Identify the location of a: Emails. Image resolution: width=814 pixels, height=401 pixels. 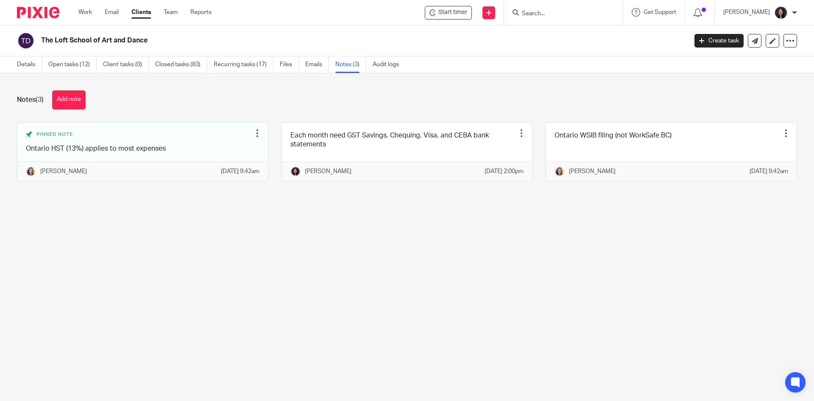
(317, 64).